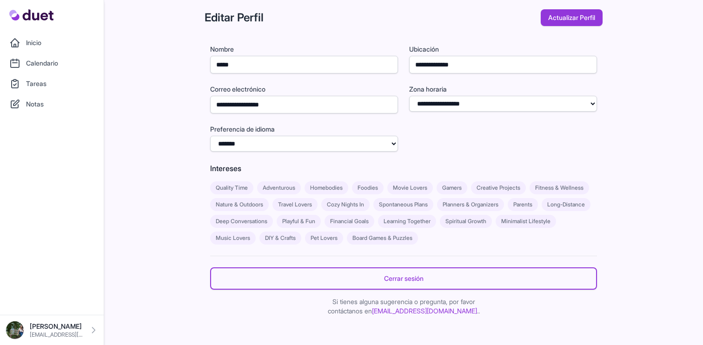 This screenshot has height=345, width=703. Describe the element at coordinates (304, 89) in the screenshot. I see `label: Correo electrónico` at that location.